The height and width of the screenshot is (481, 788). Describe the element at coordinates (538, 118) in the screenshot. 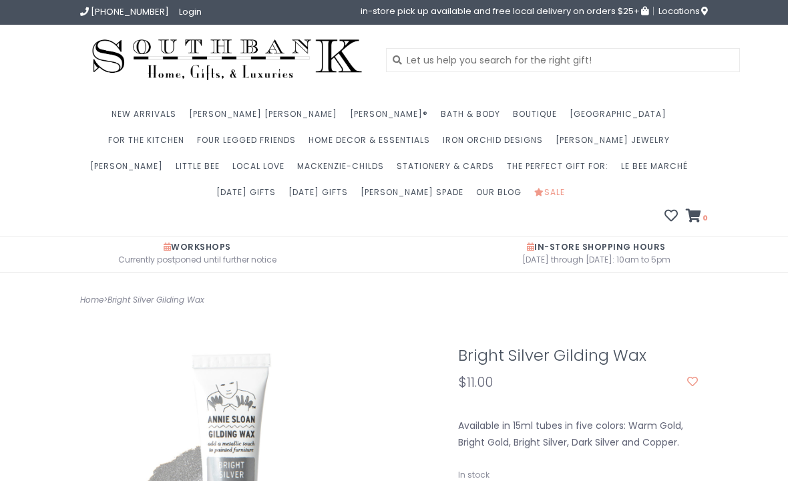

I see `a: Boutique` at that location.